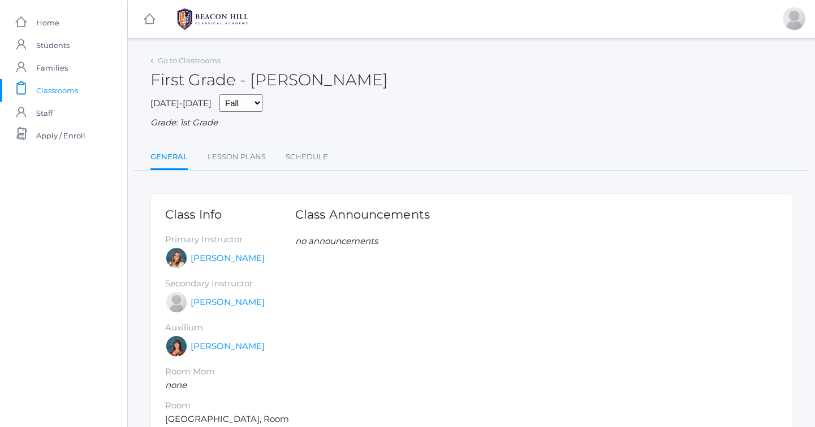  Describe the element at coordinates (236, 157) in the screenshot. I see `a: Lesson Plans` at that location.